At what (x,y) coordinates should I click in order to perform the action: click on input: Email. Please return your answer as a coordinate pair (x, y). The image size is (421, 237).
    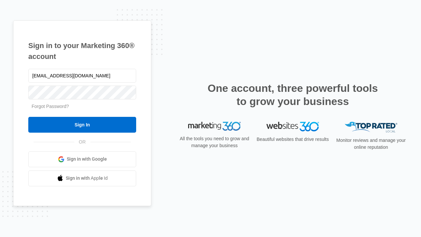
    Looking at the image, I should click on (82, 76).